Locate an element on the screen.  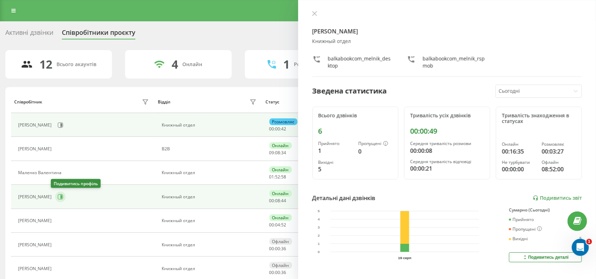
div: 0 is located at coordinates (375, 151).